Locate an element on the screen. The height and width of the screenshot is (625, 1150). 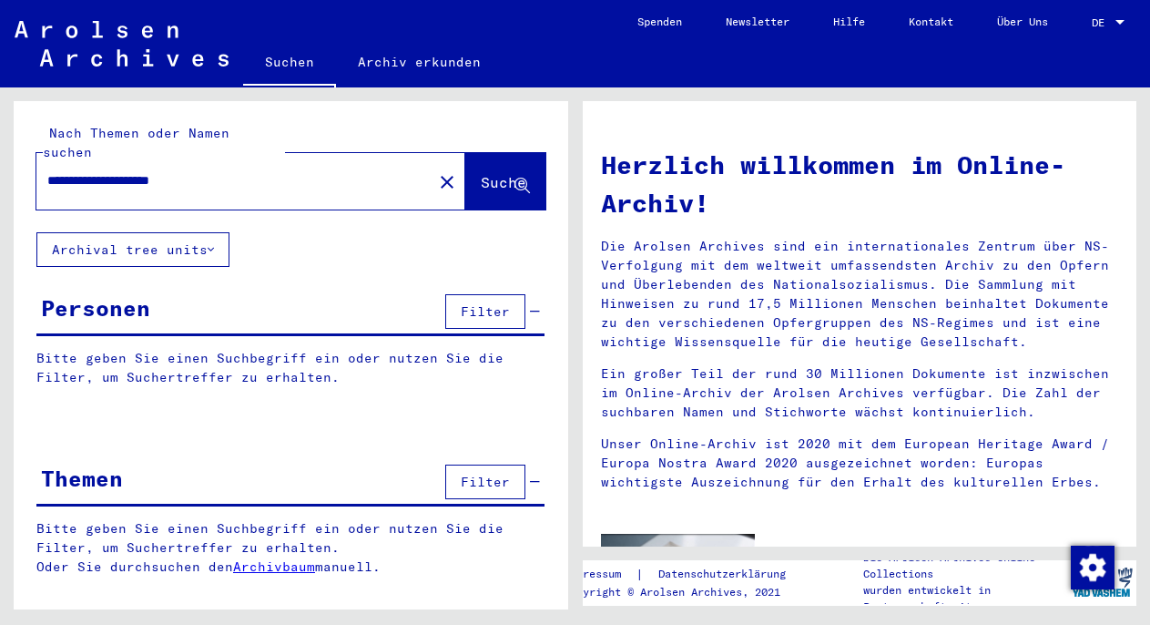
span: Suche is located at coordinates (503, 182).